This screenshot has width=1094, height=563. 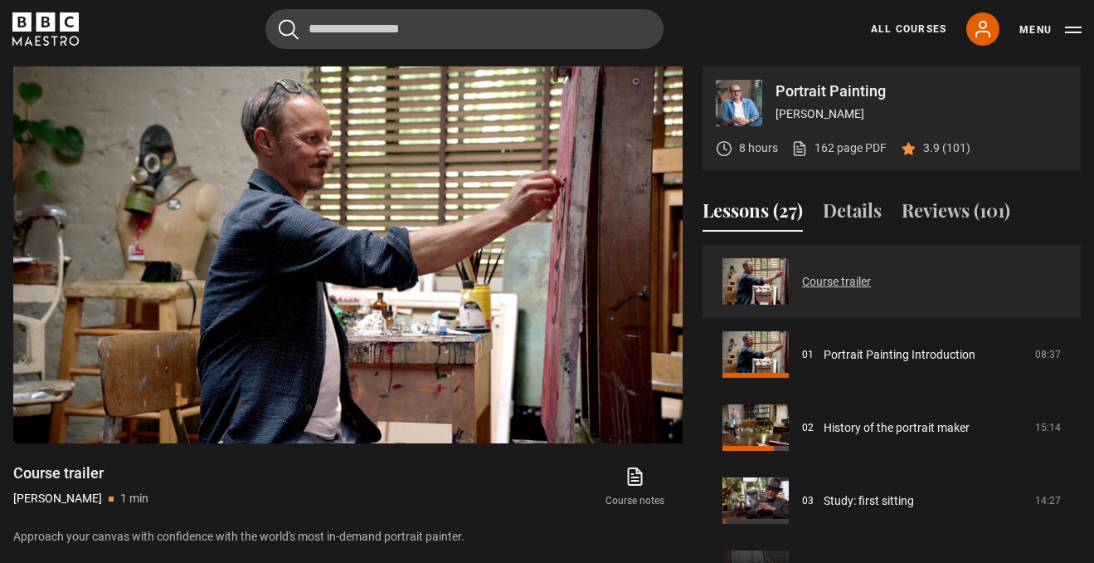 What do you see at coordinates (897, 427) in the screenshot?
I see `a: History of the portrait maker` at bounding box center [897, 427].